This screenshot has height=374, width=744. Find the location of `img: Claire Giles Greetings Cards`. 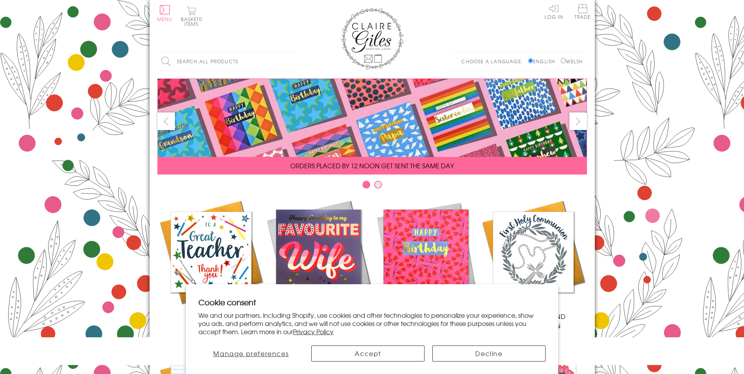

img: Claire Giles Greetings Cards is located at coordinates (372, 39).